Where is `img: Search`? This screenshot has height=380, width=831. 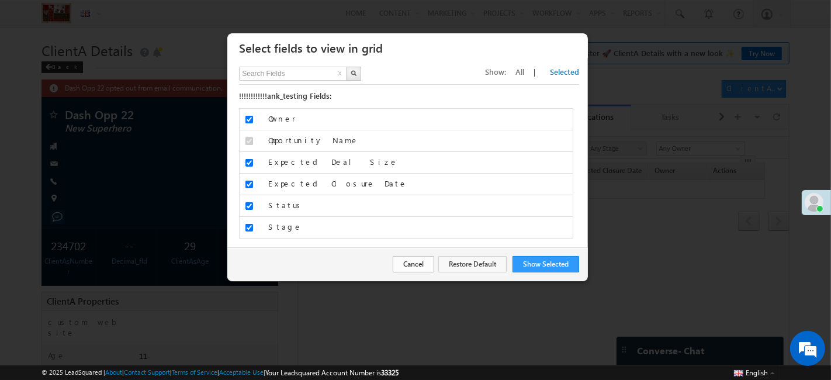
img: Search is located at coordinates (354, 73).